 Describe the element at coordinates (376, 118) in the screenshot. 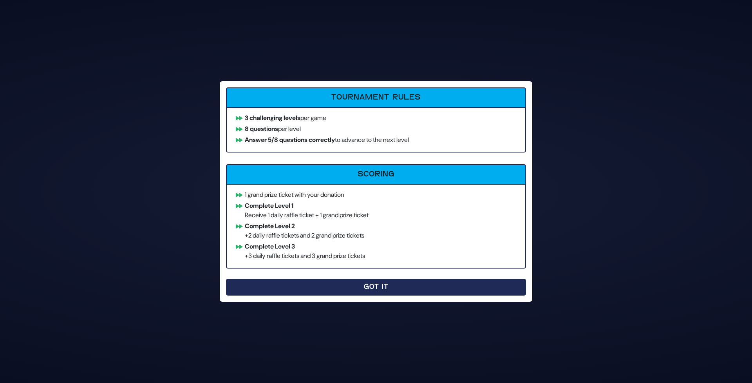

I see `li: per game` at that location.